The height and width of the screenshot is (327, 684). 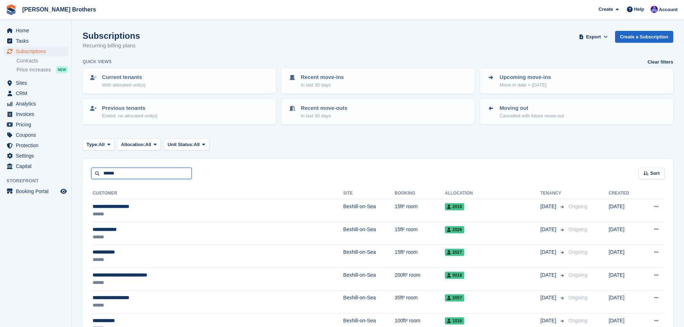 What do you see at coordinates (532, 116) in the screenshot?
I see `p: Cancelled with future move-out` at bounding box center [532, 116].